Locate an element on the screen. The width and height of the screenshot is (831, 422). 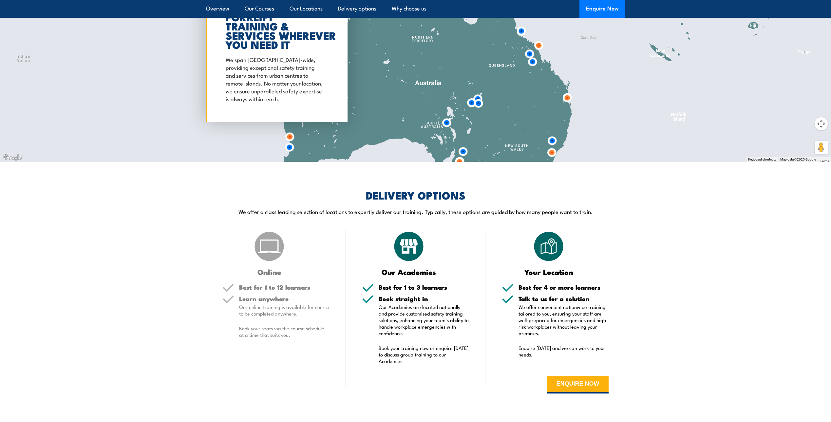
button: Drag Pegman onto the map to open Street View is located at coordinates (821, 147).